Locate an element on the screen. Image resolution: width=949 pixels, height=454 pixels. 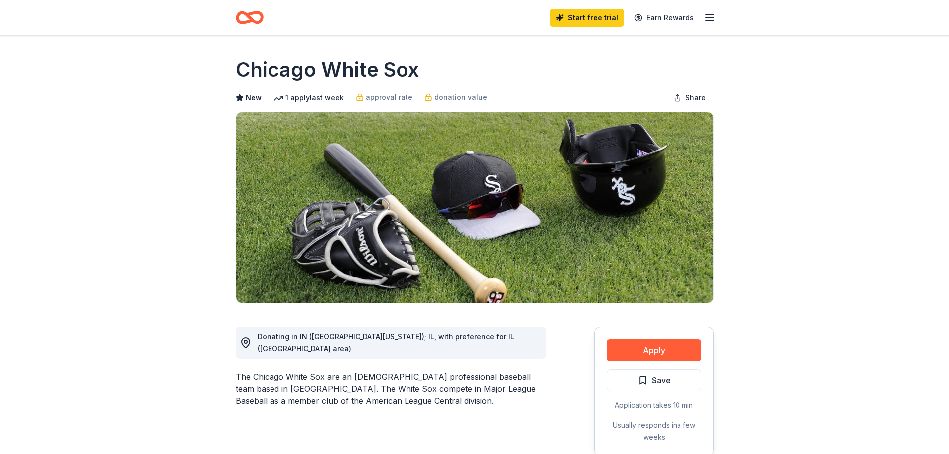
span: Save is located at coordinates (661, 380).